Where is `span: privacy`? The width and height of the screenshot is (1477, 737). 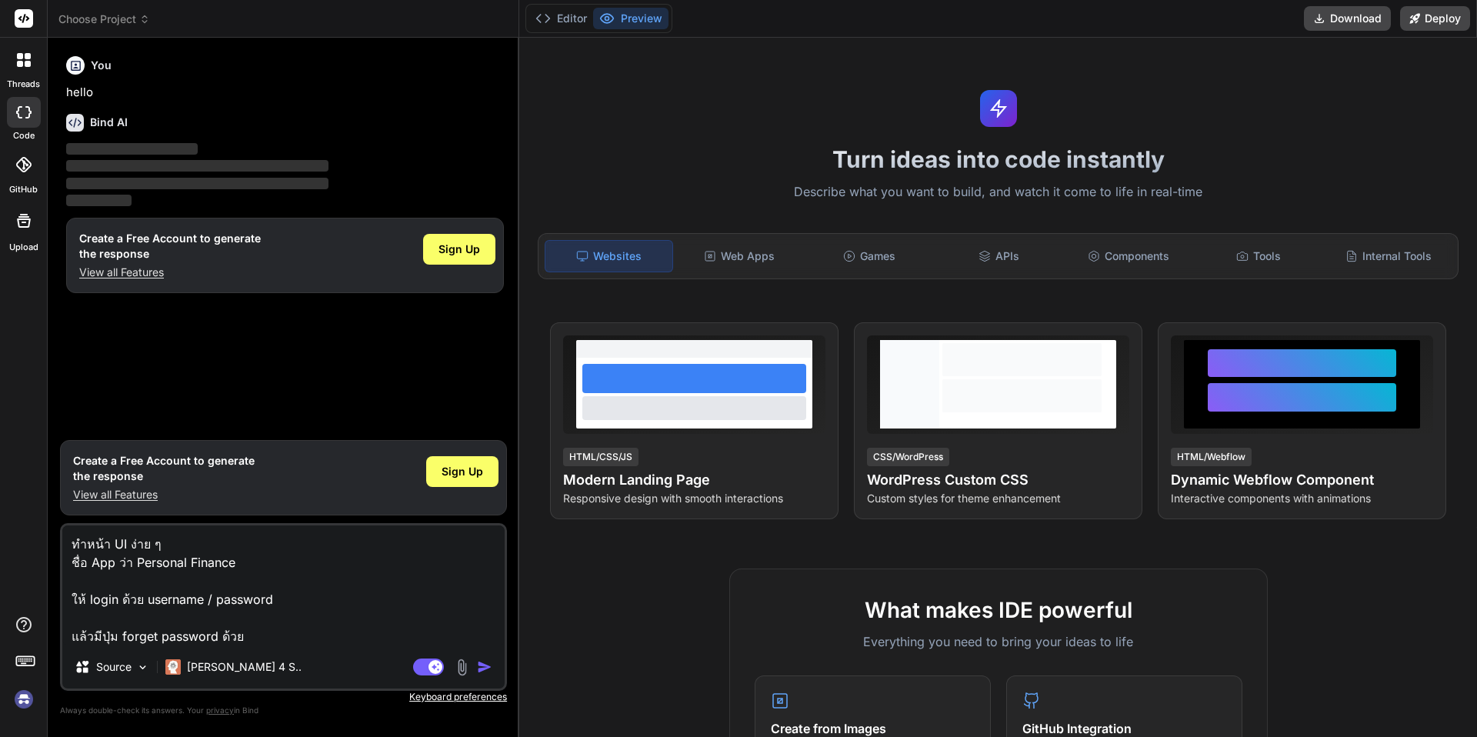 span: privacy is located at coordinates (220, 710).